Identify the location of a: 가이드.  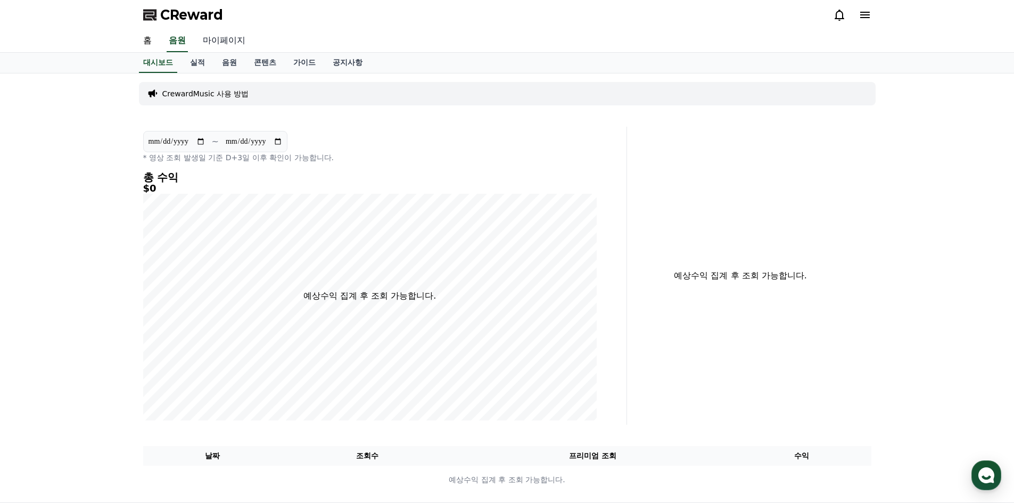
(304, 63).